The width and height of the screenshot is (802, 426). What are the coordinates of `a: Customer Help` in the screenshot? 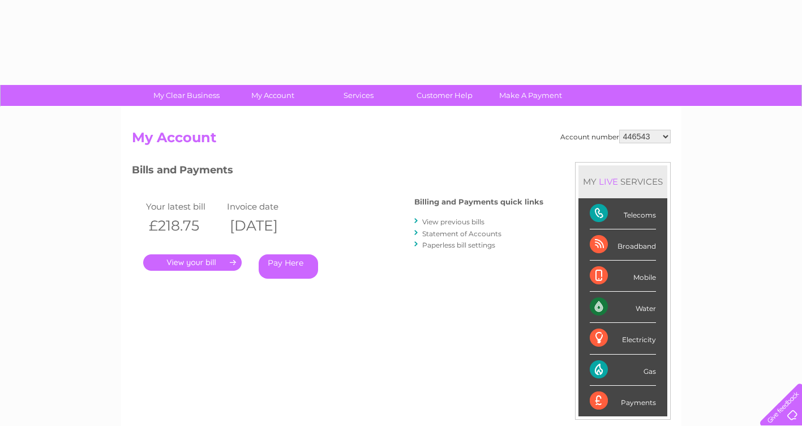 It's located at (445, 95).